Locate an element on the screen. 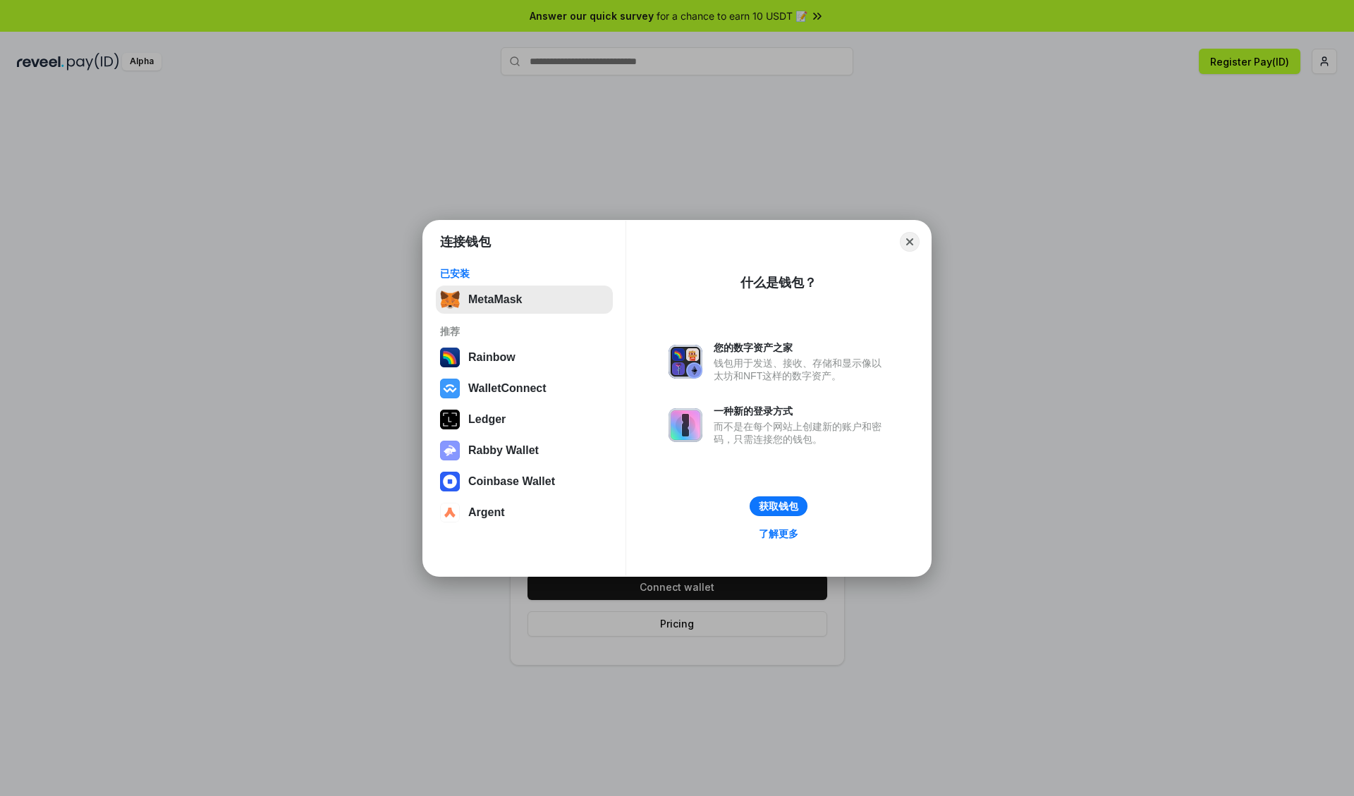 The width and height of the screenshot is (1354, 796). img: svg+xml,%3Csvg%20width%3D%22120%22%20height%3D%22120%22%20viewBox%3D%220%200%20120%20120%22%20fil... is located at coordinates (450, 358).